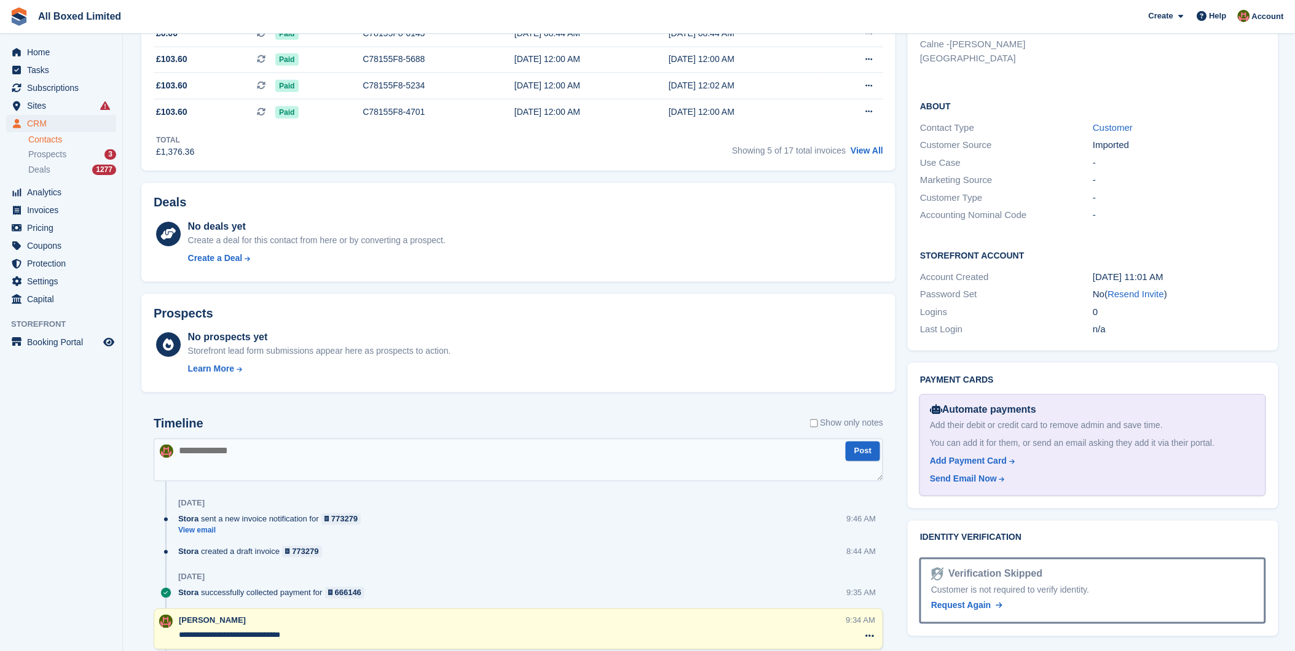 This screenshot has height=651, width=1295. What do you see at coordinates (109, 342) in the screenshot?
I see `a: Preview store` at bounding box center [109, 342].